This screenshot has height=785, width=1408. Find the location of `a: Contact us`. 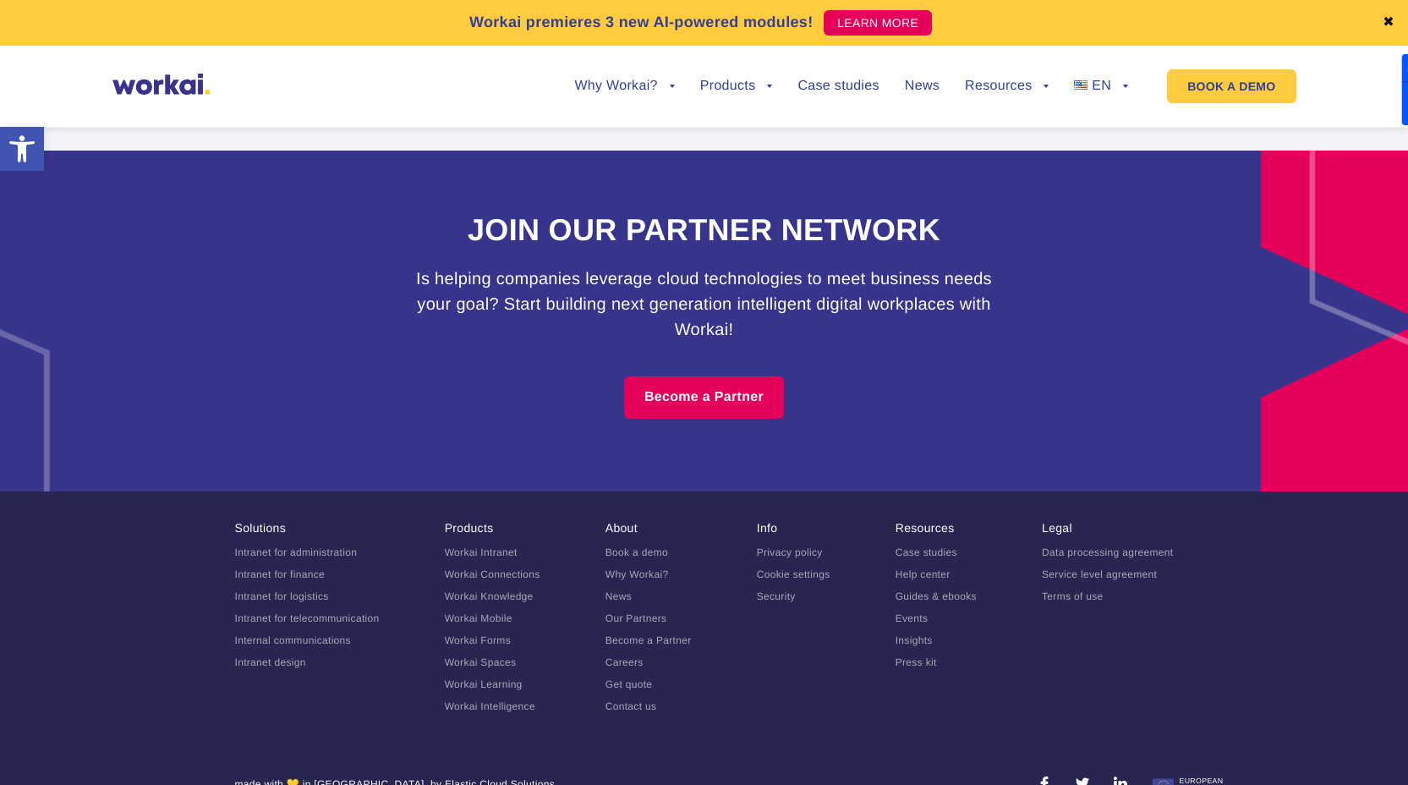

a: Contact us is located at coordinates (631, 706).